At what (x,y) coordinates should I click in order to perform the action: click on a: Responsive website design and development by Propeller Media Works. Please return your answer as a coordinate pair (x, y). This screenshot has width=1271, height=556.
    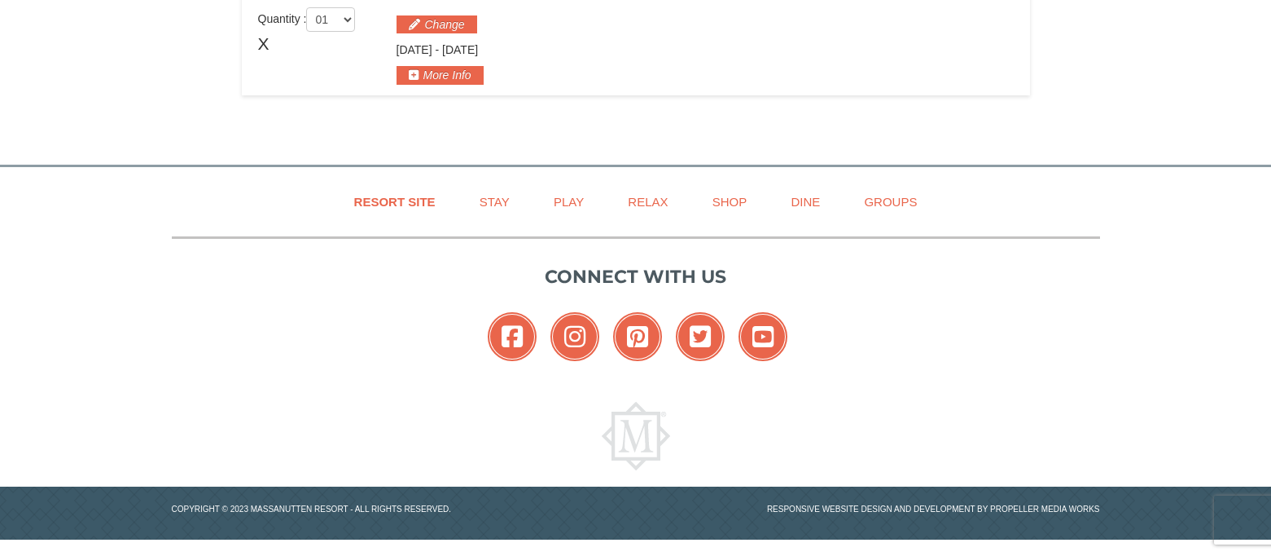
    Looking at the image, I should click on (933, 508).